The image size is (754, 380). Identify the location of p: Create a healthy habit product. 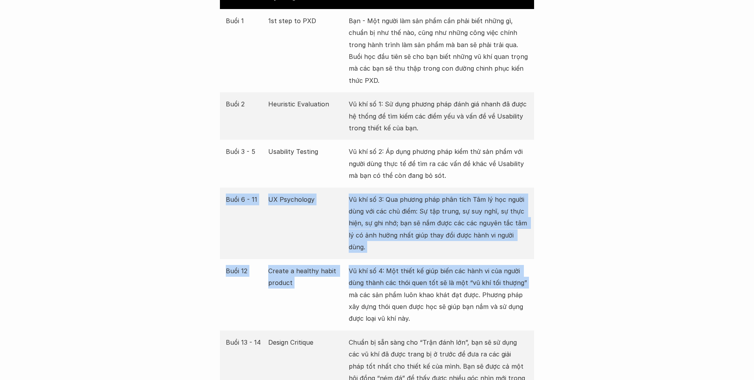
(307, 277).